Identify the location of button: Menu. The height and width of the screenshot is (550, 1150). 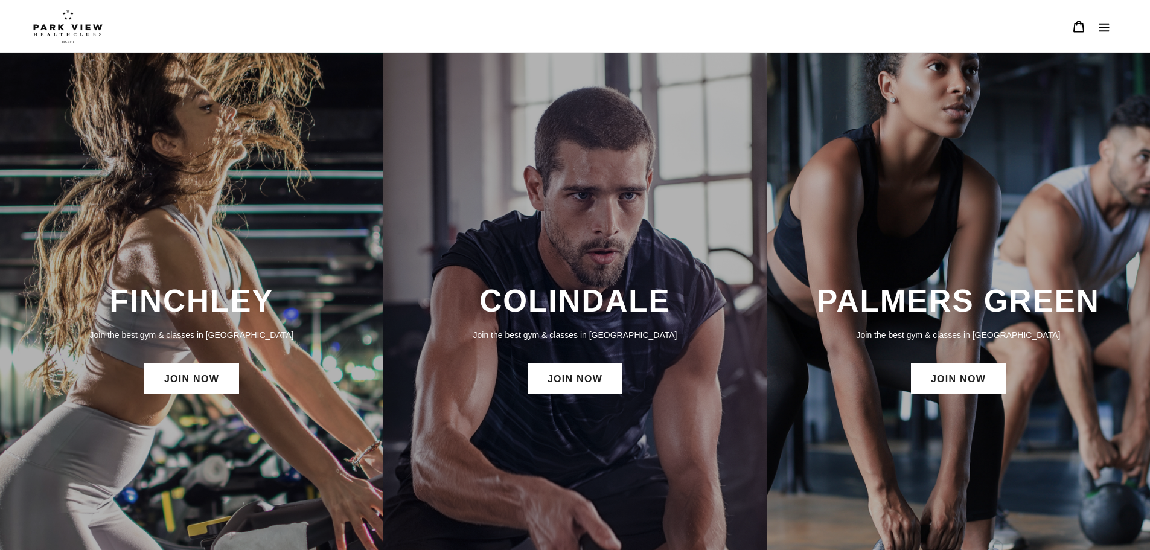
(1104, 26).